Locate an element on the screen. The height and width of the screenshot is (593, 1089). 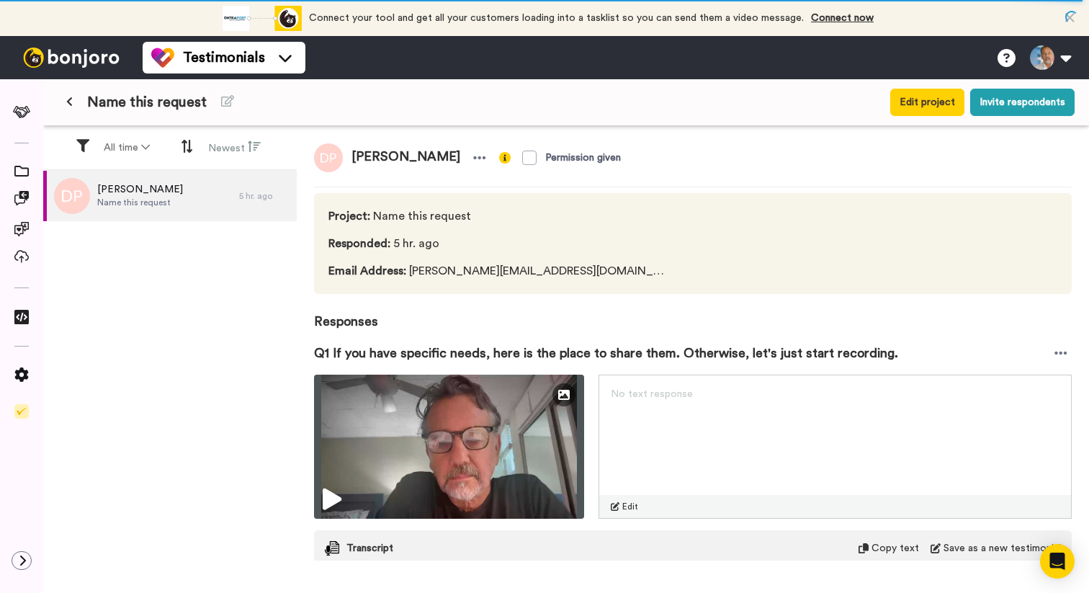
button: All time is located at coordinates (127, 148).